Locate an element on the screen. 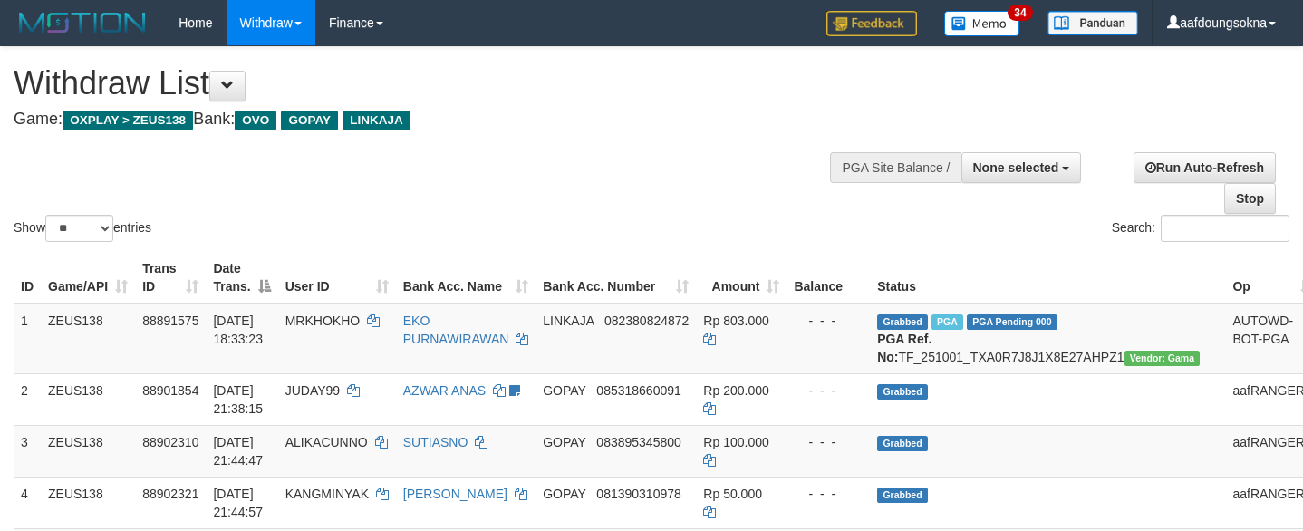  span: Copy 081390310978 to clipboard is located at coordinates (638, 494).